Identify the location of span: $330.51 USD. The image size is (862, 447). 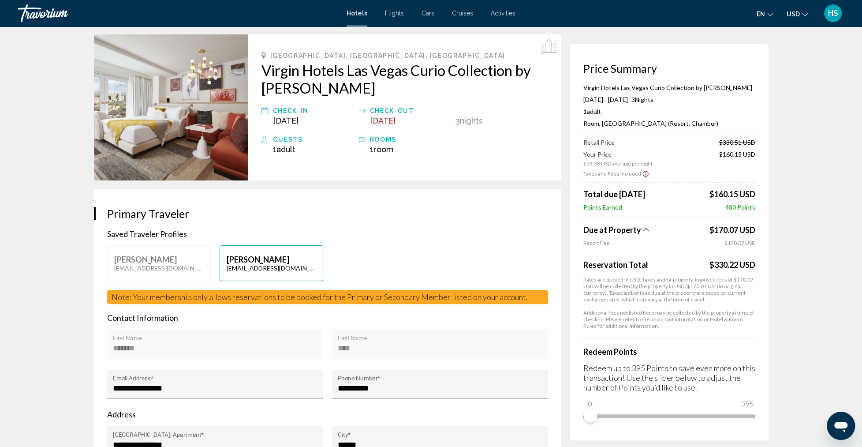
(737, 142).